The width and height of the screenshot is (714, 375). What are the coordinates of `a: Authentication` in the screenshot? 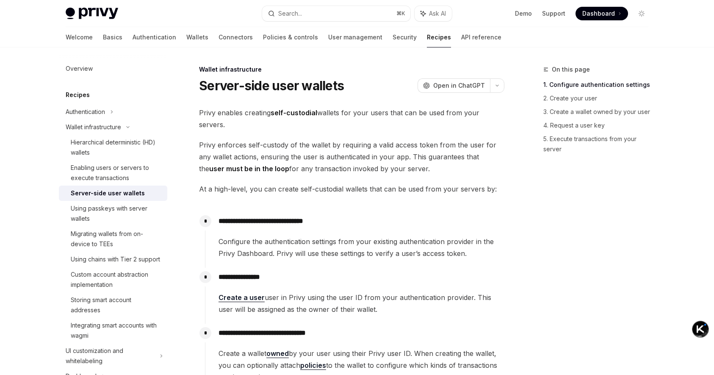 It's located at (154, 37).